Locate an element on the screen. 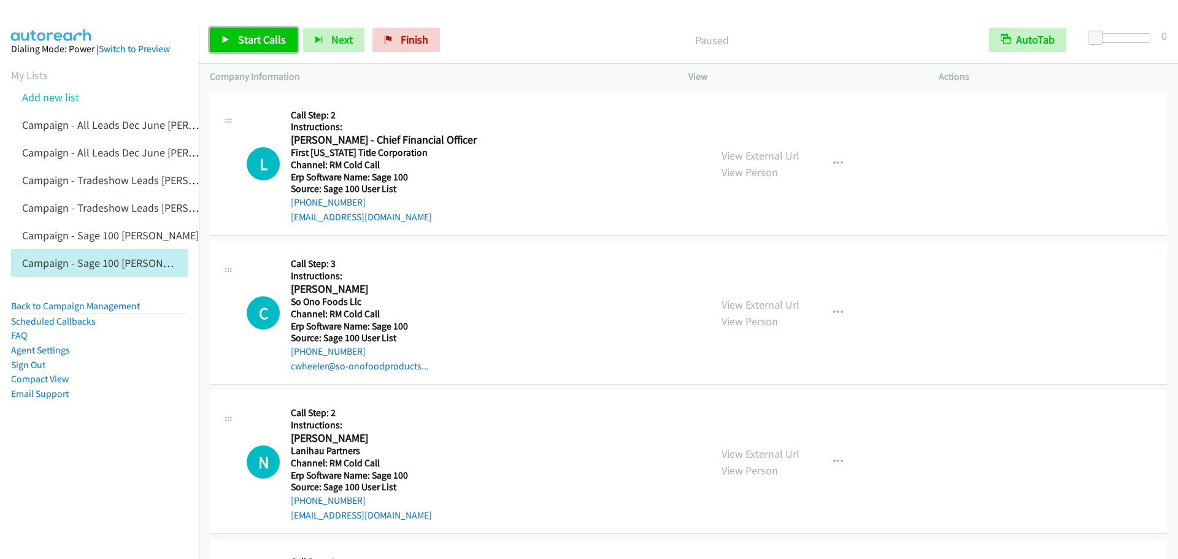 Image resolution: width=1178 pixels, height=559 pixels. p: Actions is located at coordinates (1053, 77).